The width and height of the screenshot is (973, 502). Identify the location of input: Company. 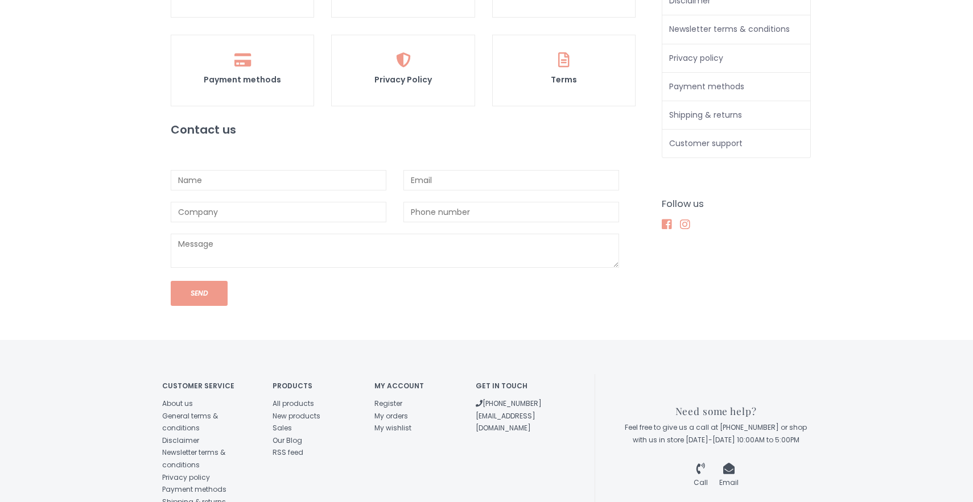
(278, 212).